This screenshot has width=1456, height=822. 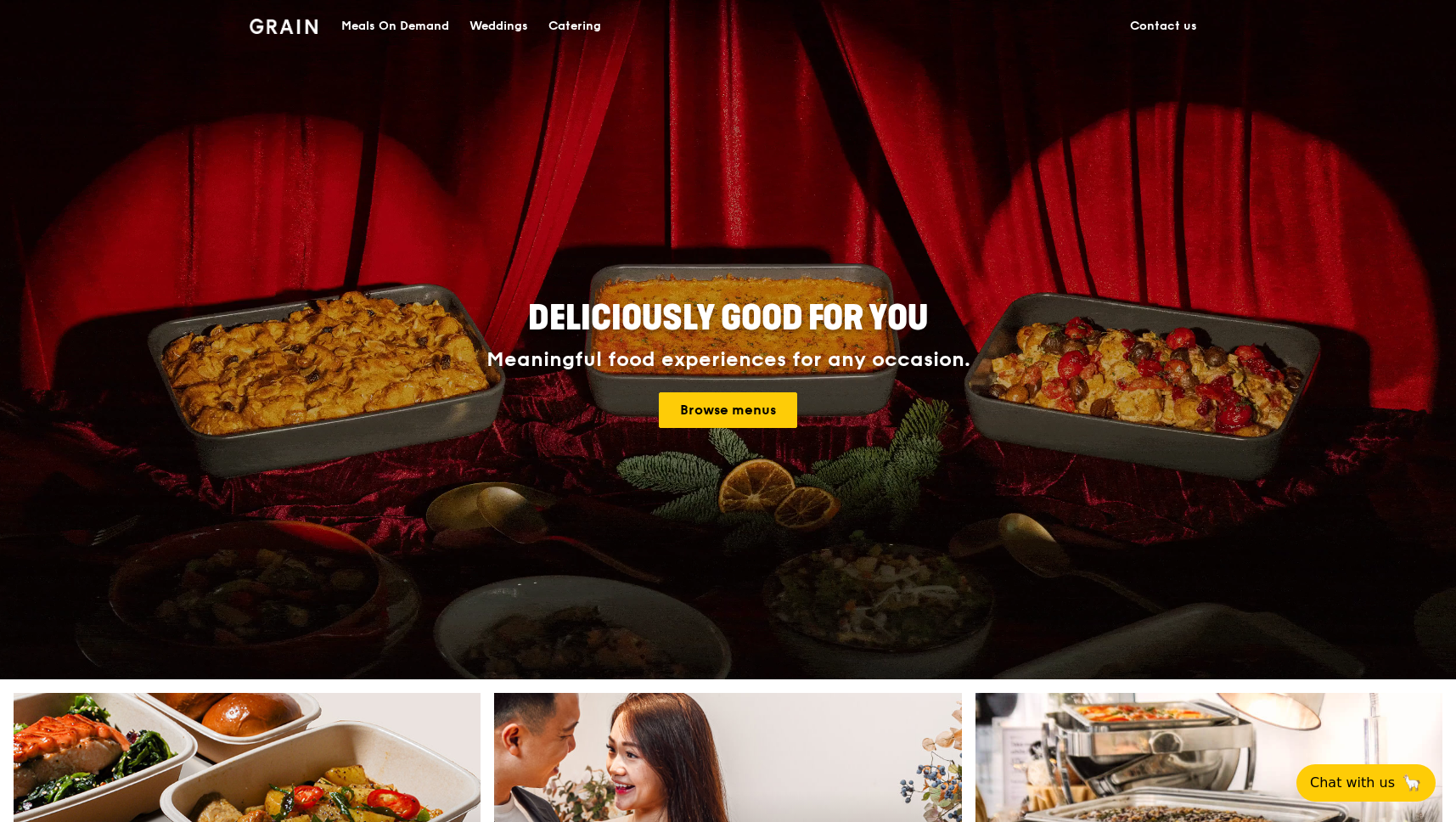 What do you see at coordinates (728, 410) in the screenshot?
I see `a: Browse menus` at bounding box center [728, 410].